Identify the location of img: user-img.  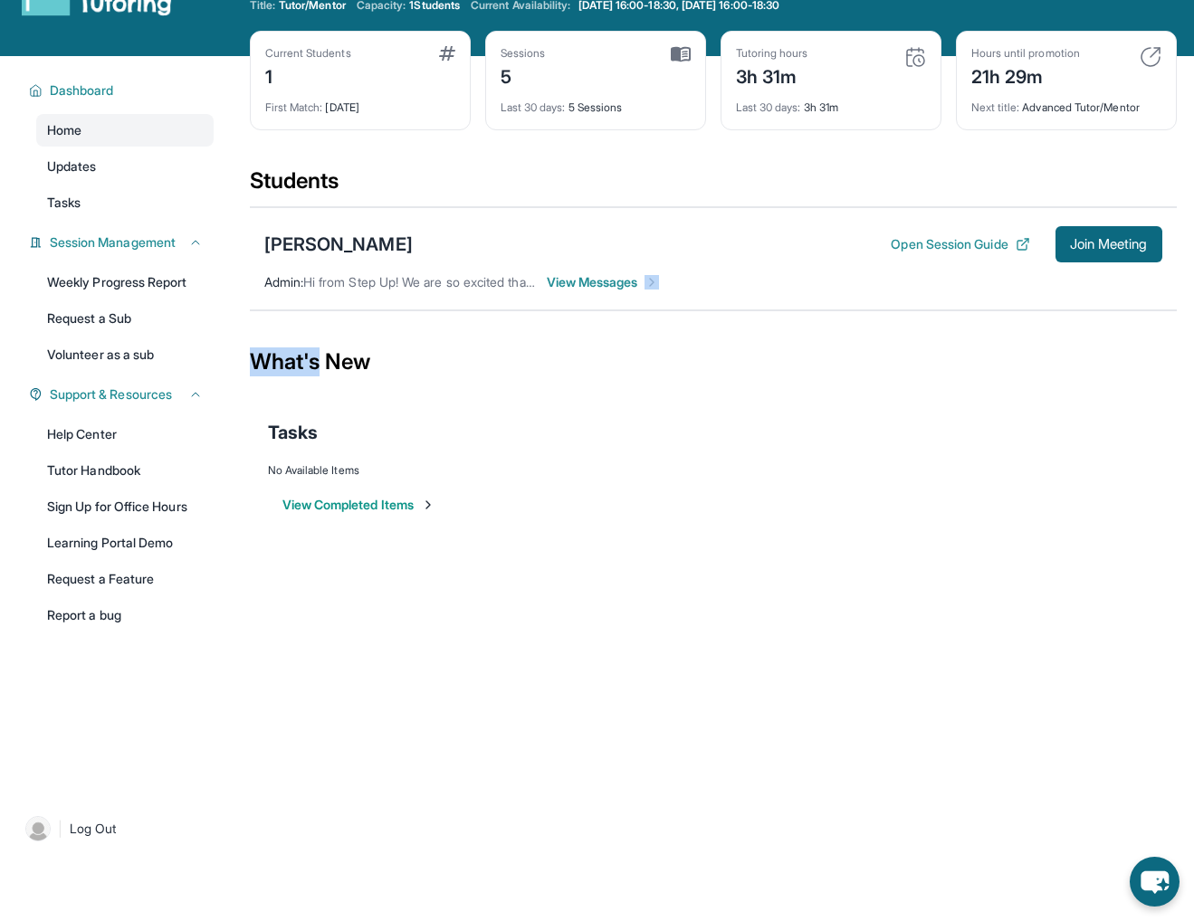
(38, 829).